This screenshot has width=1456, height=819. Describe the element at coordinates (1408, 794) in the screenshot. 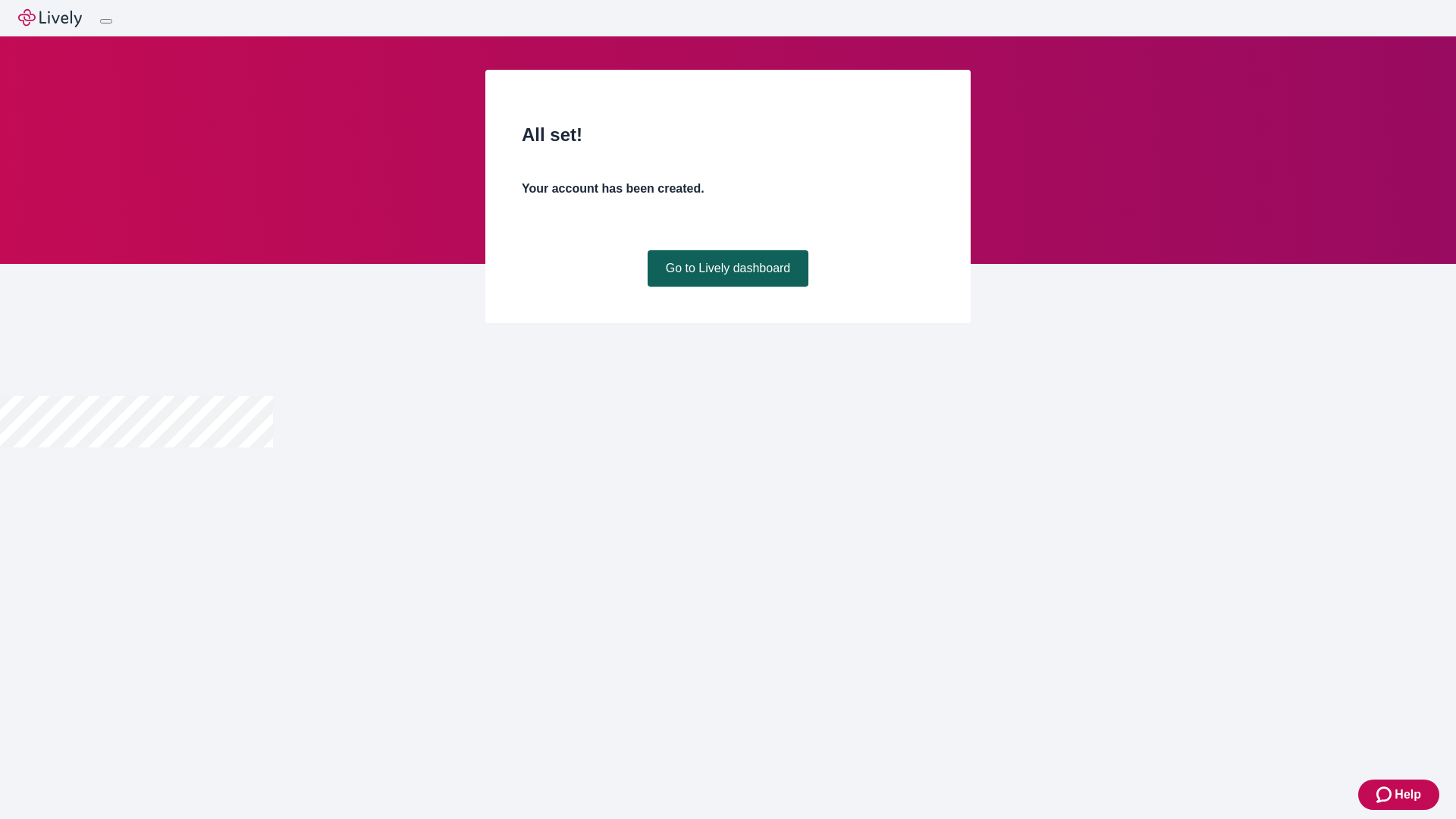

I see `span: Help` at that location.